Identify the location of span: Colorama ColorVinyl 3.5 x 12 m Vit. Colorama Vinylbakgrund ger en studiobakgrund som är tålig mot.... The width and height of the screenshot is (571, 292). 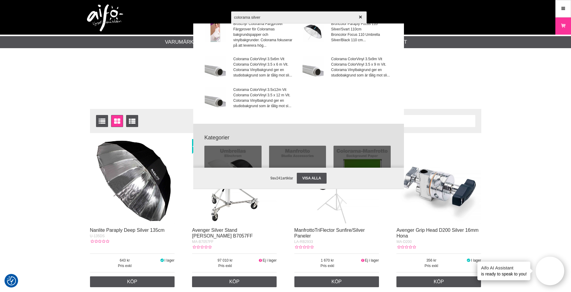
(263, 100).